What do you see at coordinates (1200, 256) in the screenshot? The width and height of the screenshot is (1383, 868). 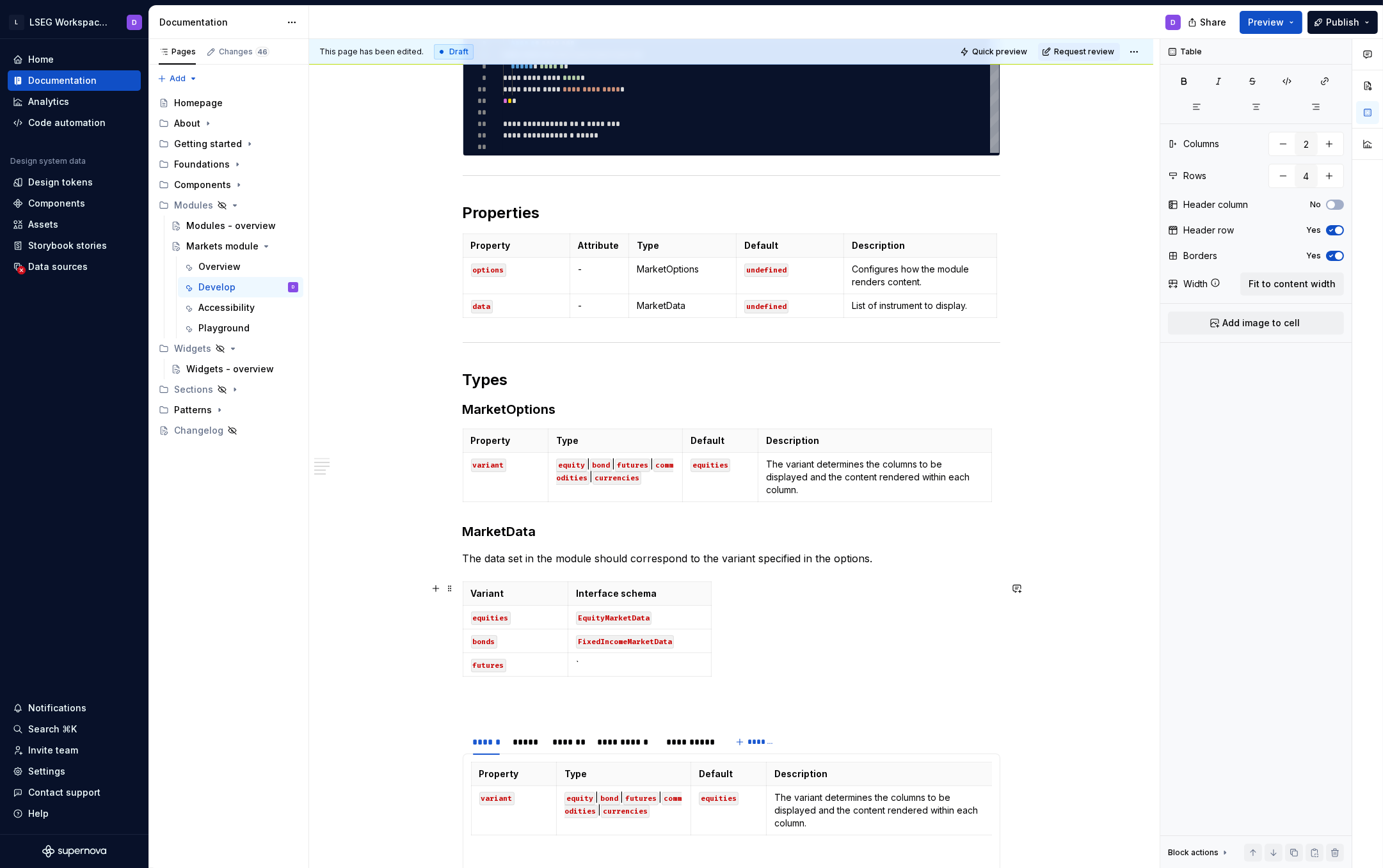 I see `div: Borders` at bounding box center [1200, 256].